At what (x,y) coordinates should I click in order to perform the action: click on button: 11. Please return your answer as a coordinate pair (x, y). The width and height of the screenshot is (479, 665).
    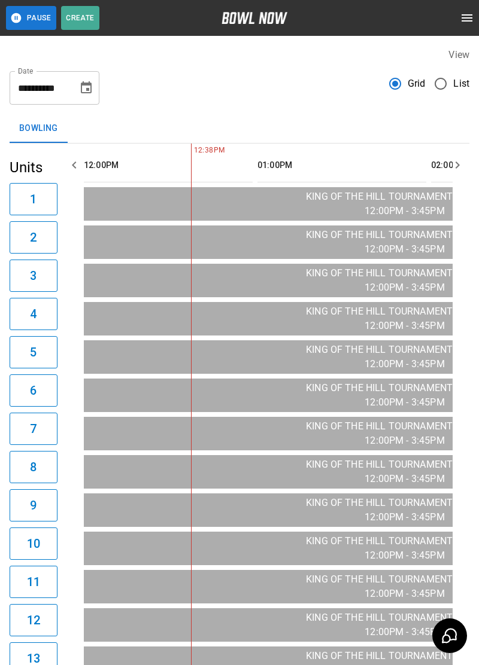
    Looking at the image, I should click on (33, 582).